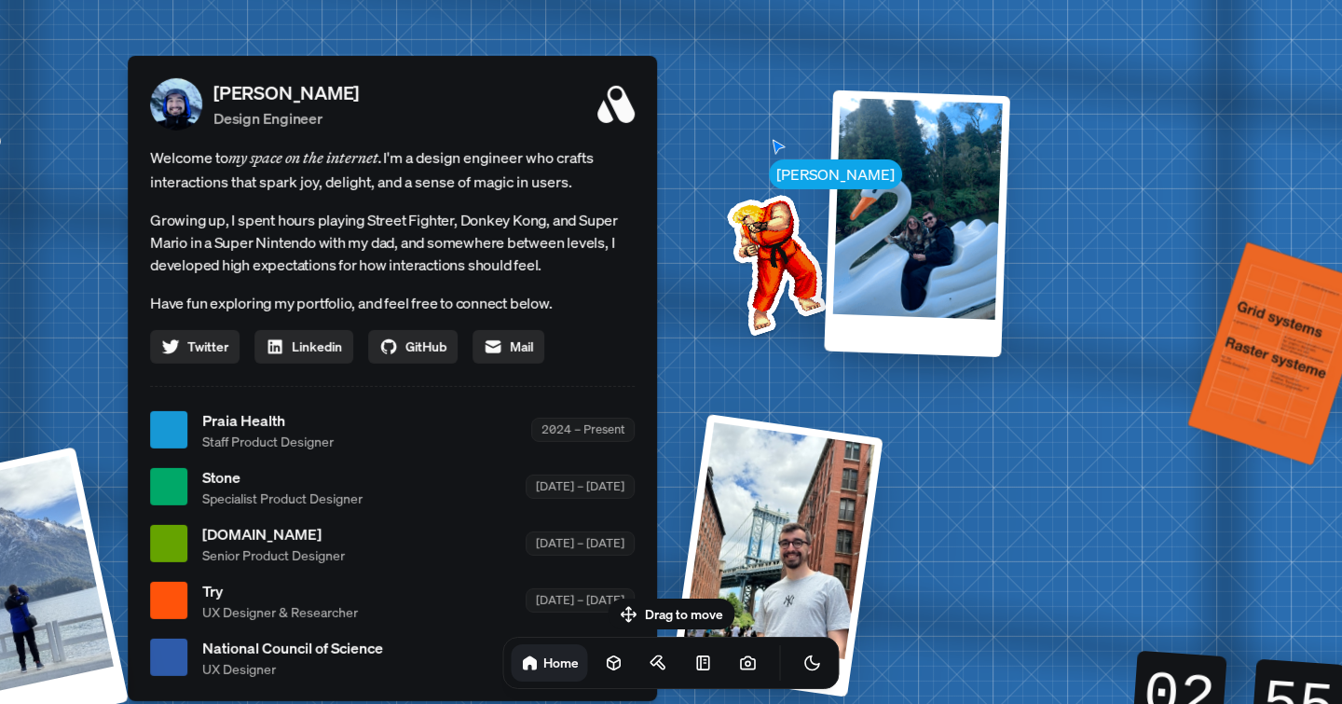 The image size is (1342, 704). Describe the element at coordinates (176, 103) in the screenshot. I see `img: Profile Picture` at that location.